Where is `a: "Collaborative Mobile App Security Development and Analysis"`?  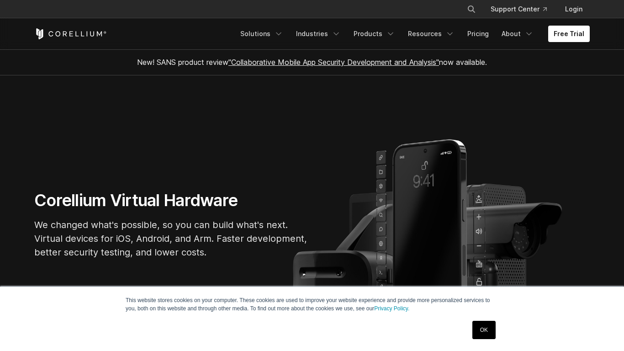 a: "Collaborative Mobile App Security Development and Analysis" is located at coordinates (333, 62).